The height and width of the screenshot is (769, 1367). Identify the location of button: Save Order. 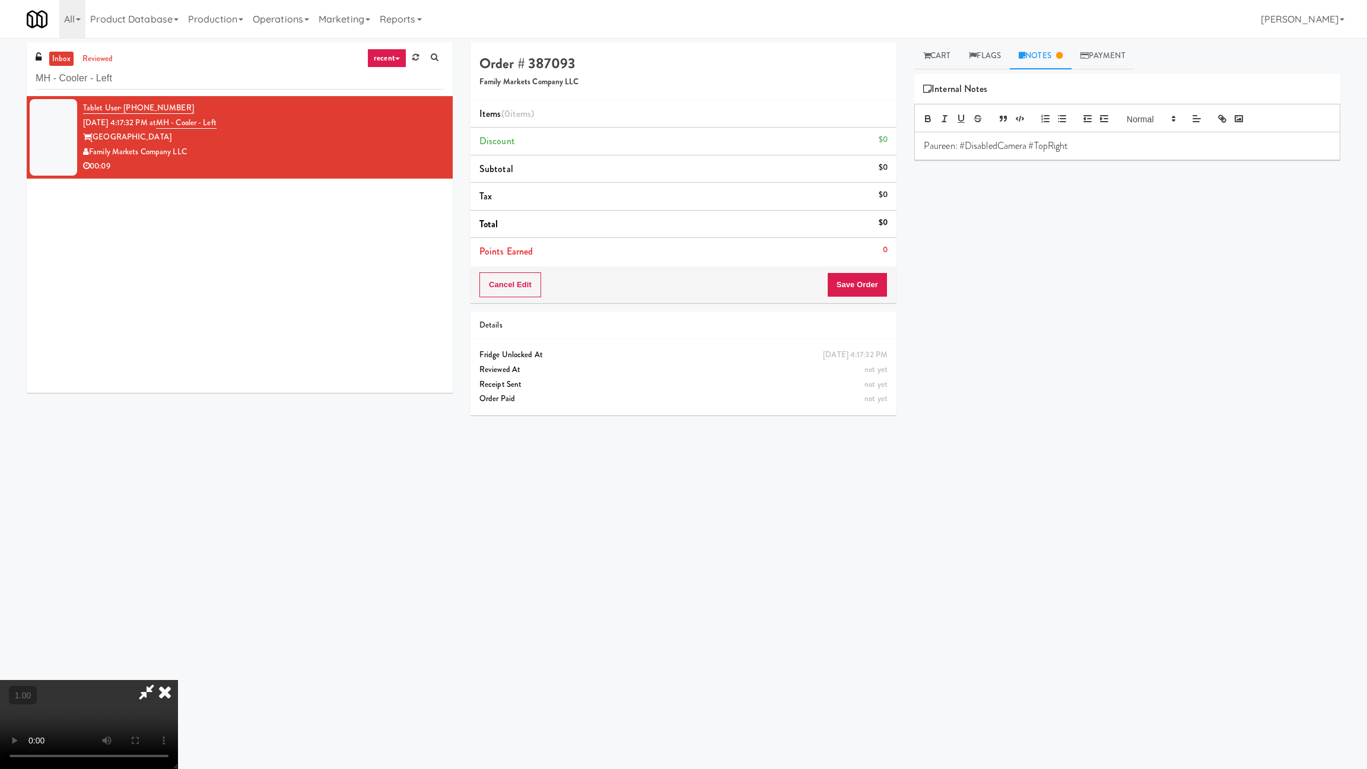
(857, 285).